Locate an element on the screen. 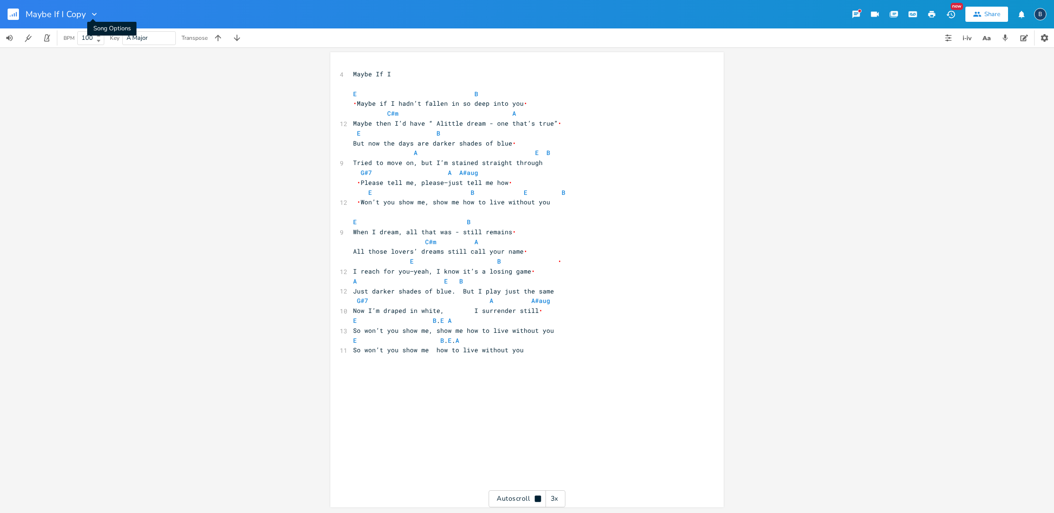 The width and height of the screenshot is (1054, 513). span: A Major is located at coordinates (137, 38).